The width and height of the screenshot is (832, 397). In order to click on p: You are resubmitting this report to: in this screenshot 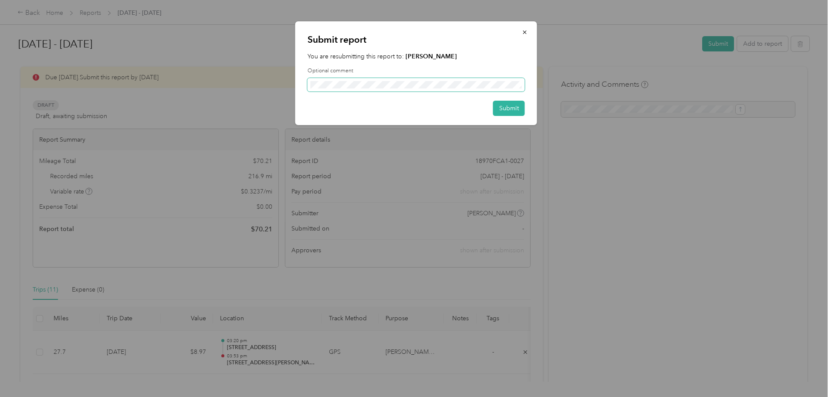, I will do `click(416, 56)`.